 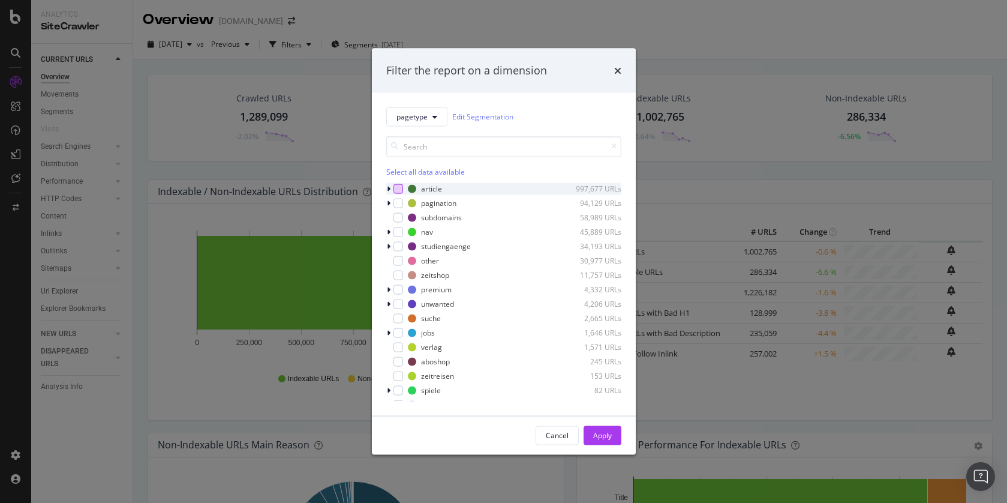 What do you see at coordinates (592, 203) in the screenshot?
I see `div: 94,129 URLs` at bounding box center [592, 203].